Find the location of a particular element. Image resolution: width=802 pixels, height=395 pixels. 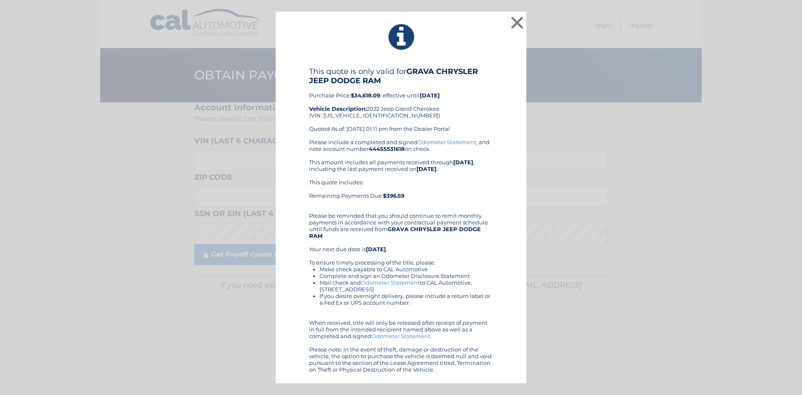

h4: This quote is only valid for is located at coordinates (401, 76).